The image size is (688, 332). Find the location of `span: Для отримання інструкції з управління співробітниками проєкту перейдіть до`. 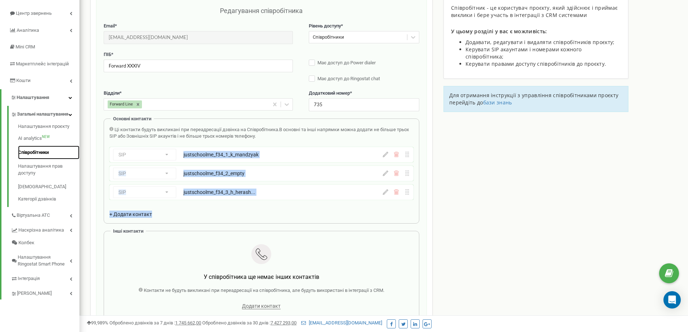

span: Для отримання інструкції з управління співробітниками проєкту перейдіть до is located at coordinates (534, 99).